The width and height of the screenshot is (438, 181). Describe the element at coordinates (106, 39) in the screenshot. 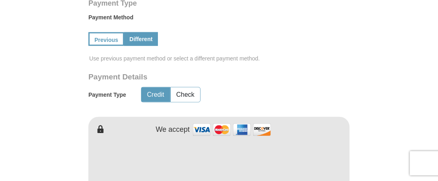

I see `a: Previous` at that location.